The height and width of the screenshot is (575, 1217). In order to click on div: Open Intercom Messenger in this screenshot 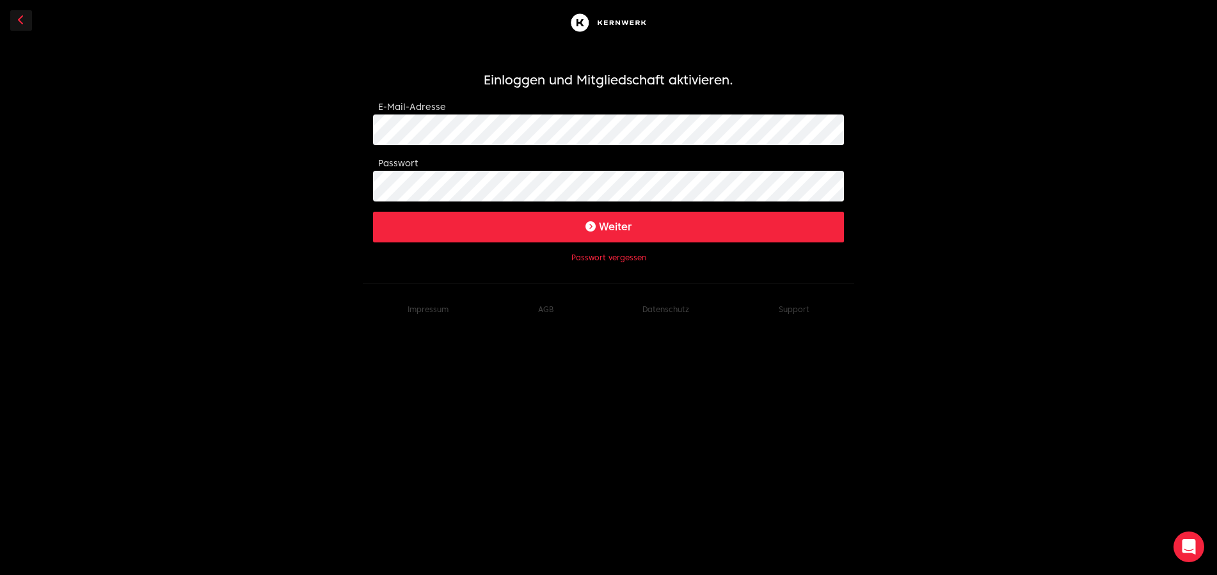, I will do `click(1189, 547)`.